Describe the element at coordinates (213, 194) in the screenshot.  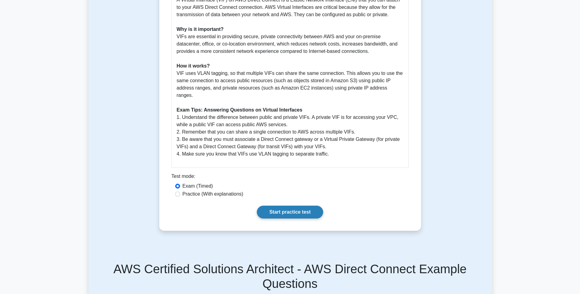
I see `label: Practice (With explanations)` at that location.